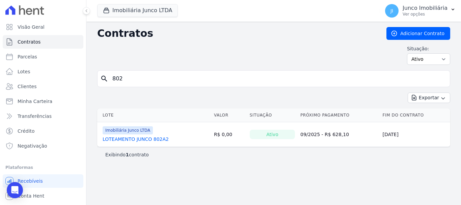 The height and width of the screenshot is (205, 461). I want to click on th: Situação, so click(272, 115).